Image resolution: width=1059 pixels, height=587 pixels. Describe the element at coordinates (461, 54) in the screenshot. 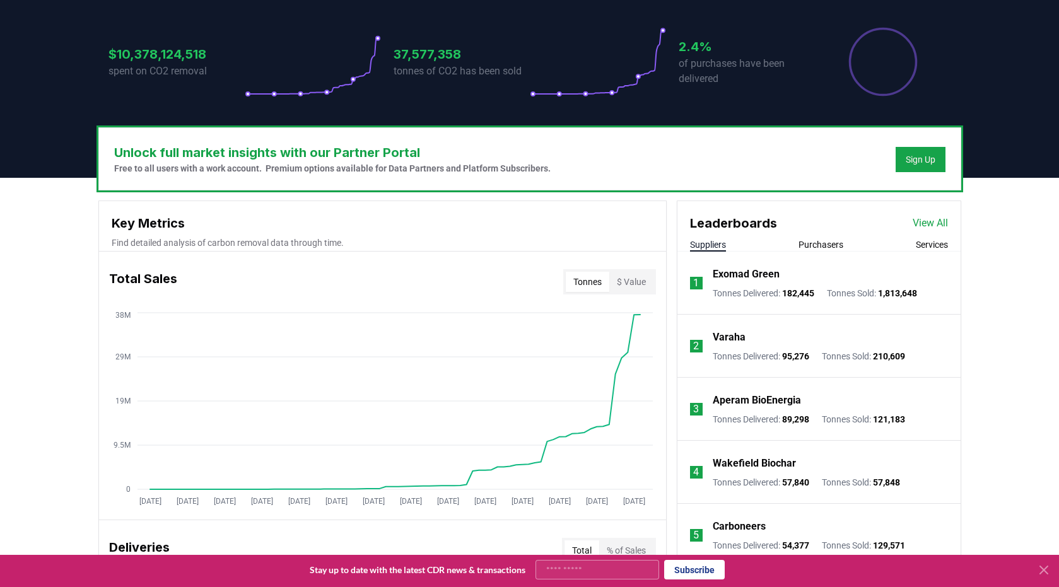

I see `h3: 37,577,358` at that location.